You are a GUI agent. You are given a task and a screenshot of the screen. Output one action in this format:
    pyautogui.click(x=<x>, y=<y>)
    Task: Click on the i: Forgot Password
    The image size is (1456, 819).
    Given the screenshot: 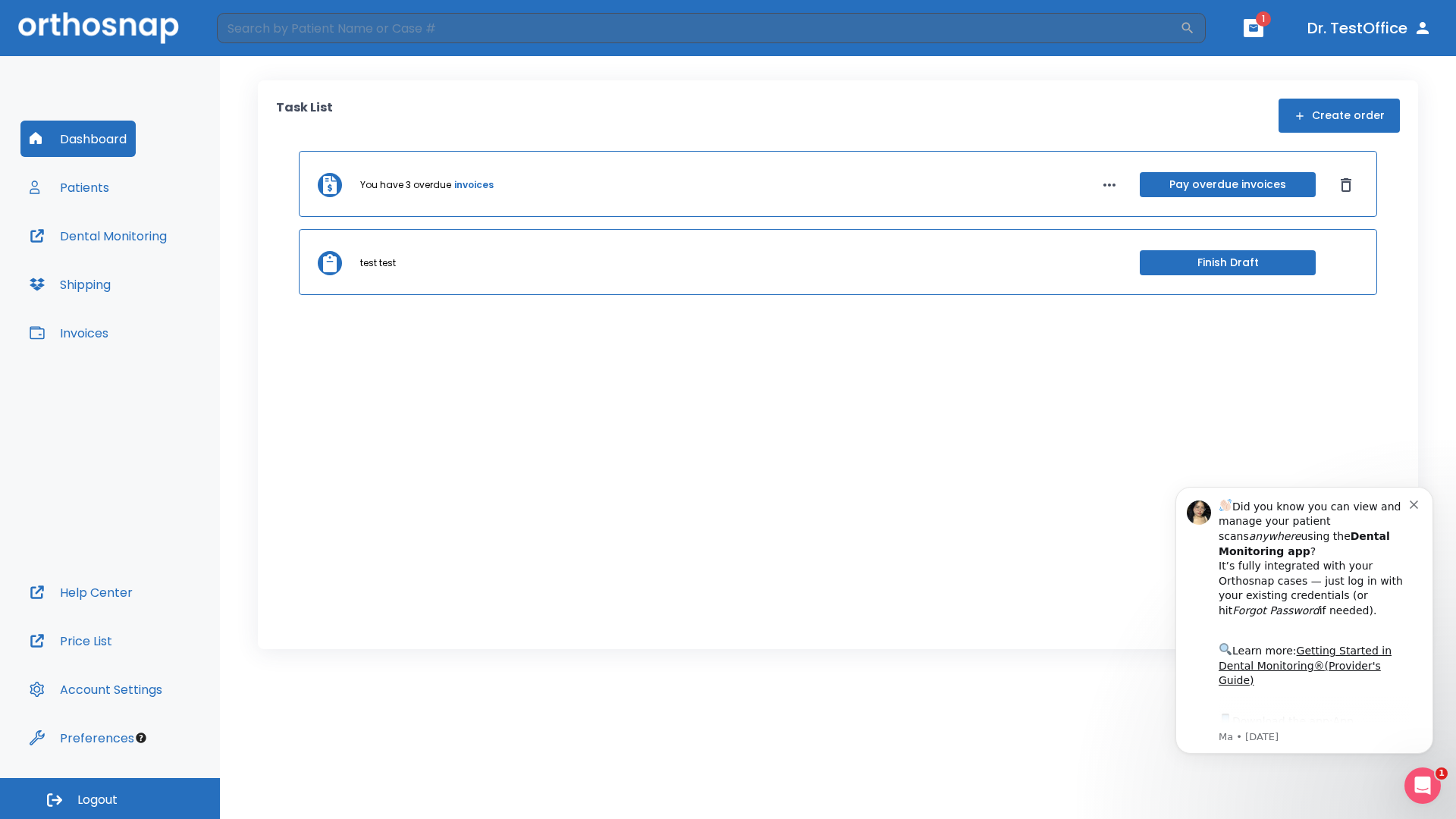 What is the action you would take?
    pyautogui.click(x=123, y=146)
    